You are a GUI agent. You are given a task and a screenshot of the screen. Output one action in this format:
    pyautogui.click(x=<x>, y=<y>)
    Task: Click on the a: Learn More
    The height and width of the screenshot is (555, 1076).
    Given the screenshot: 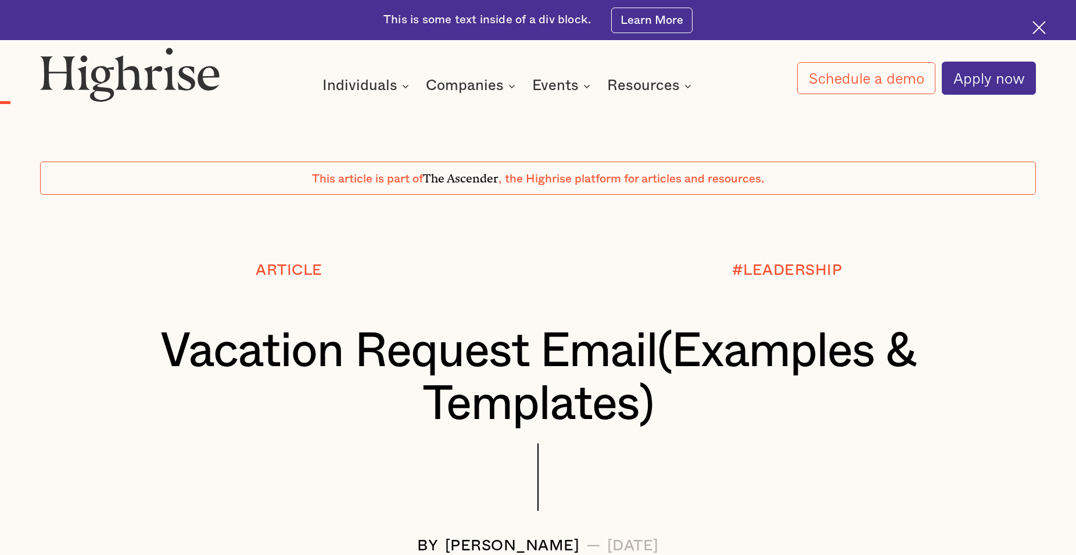 What is the action you would take?
    pyautogui.click(x=652, y=20)
    